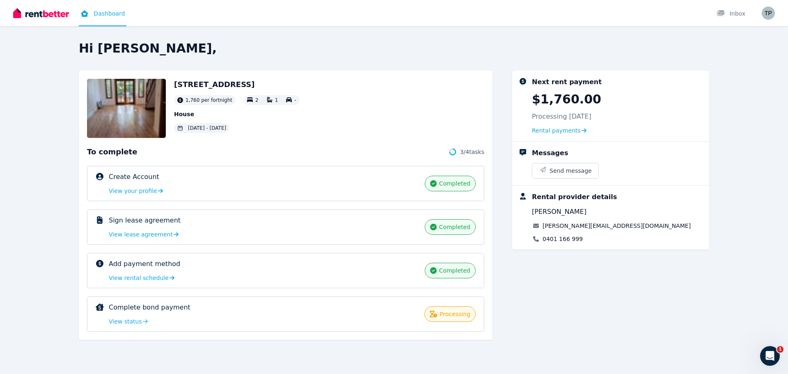 This screenshot has height=374, width=788. Describe the element at coordinates (567, 82) in the screenshot. I see `div: Next rent payment` at that location.